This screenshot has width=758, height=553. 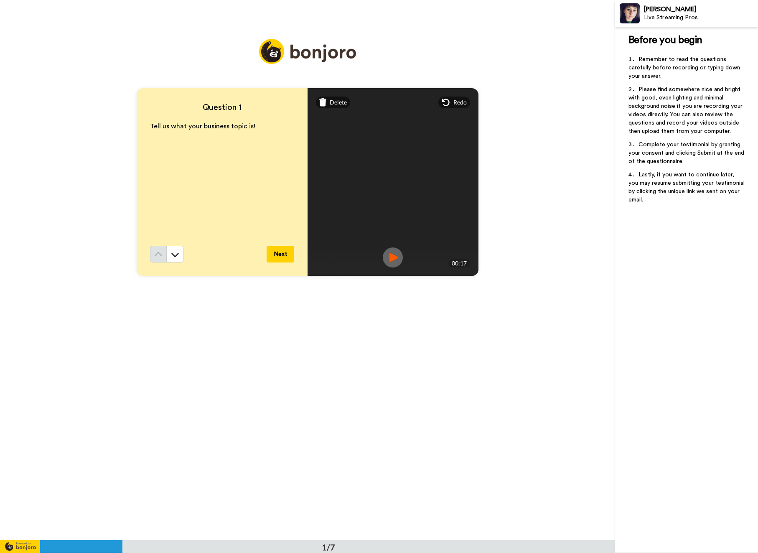 What do you see at coordinates (333, 102) in the screenshot?
I see `div: Delete` at bounding box center [333, 102].